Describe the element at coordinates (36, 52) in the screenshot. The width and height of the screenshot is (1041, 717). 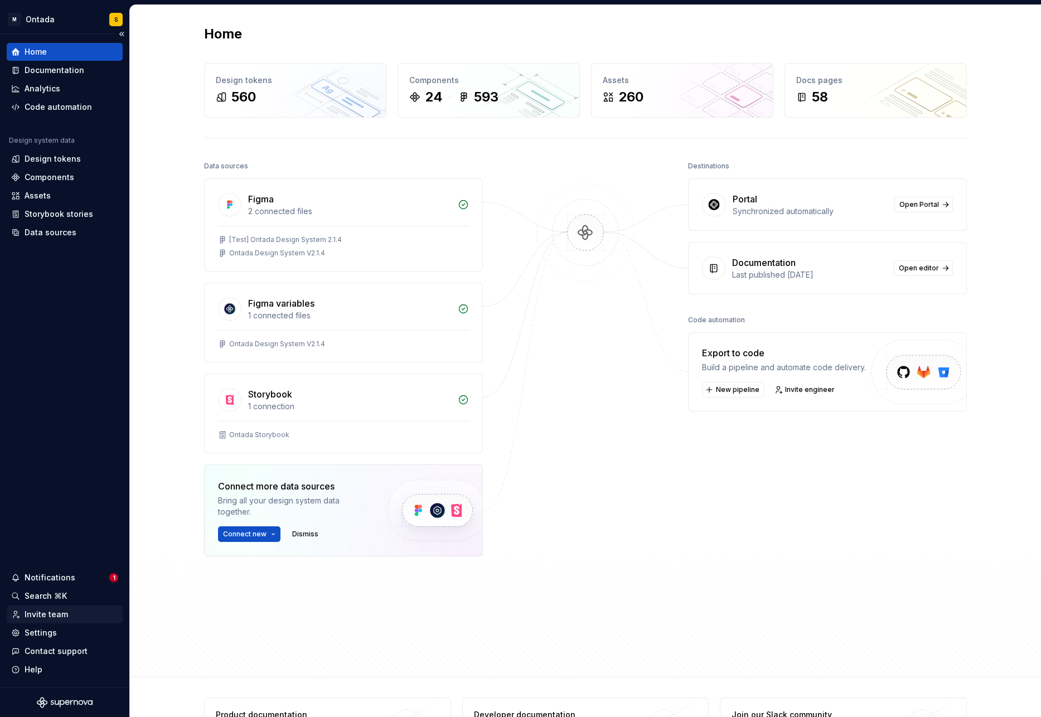
I see `div: Home` at that location.